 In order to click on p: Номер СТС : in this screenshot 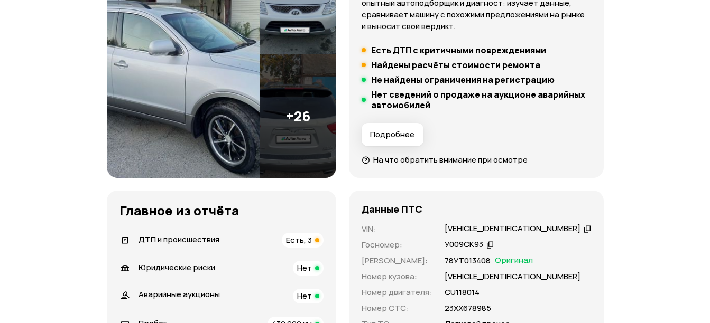, I will do `click(396, 309)`.